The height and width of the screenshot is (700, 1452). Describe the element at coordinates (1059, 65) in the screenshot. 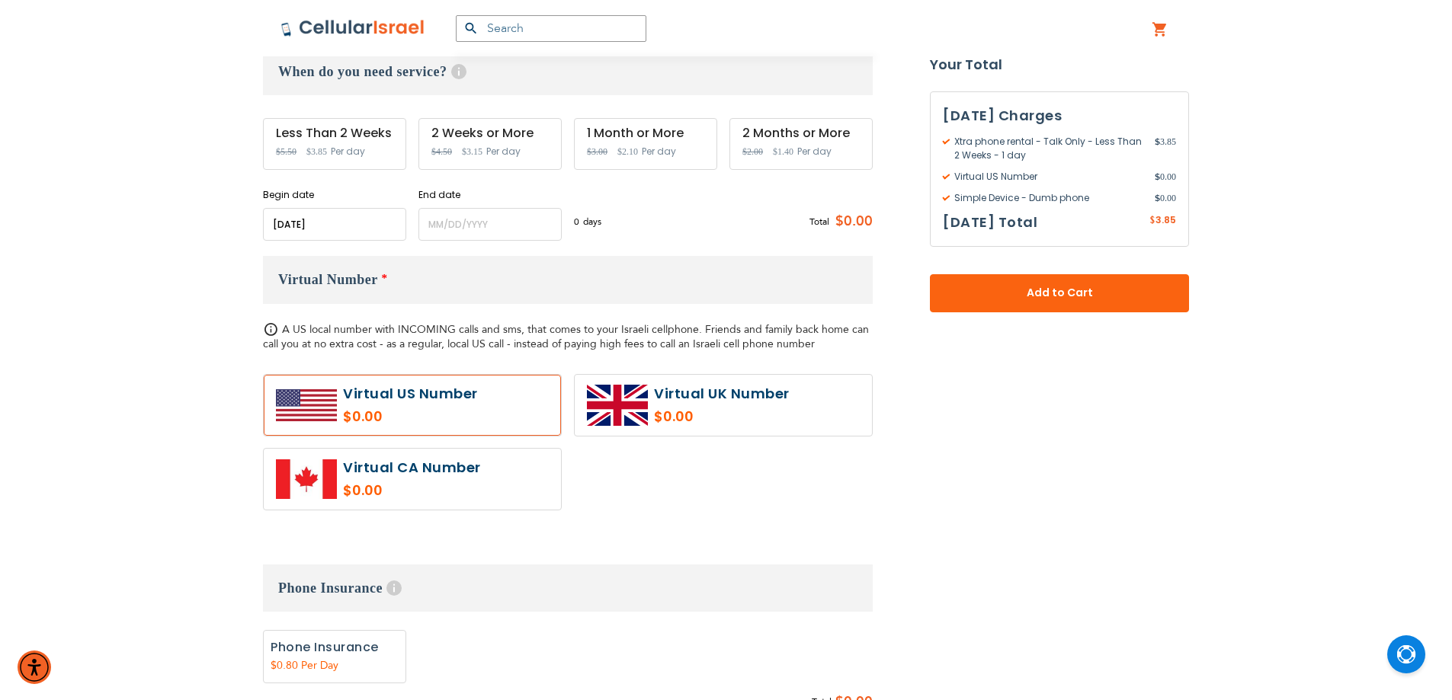

I see `strong: Your Total` at that location.